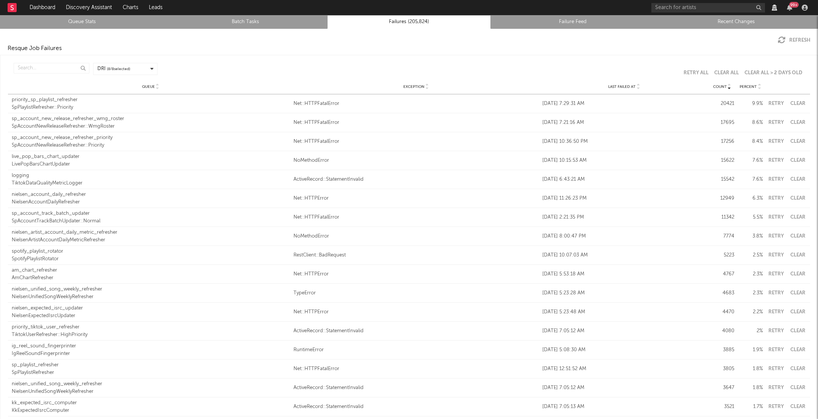 The height and width of the screenshot is (419, 818). I want to click on div: priority_tiktok_user_refresher, so click(151, 327).